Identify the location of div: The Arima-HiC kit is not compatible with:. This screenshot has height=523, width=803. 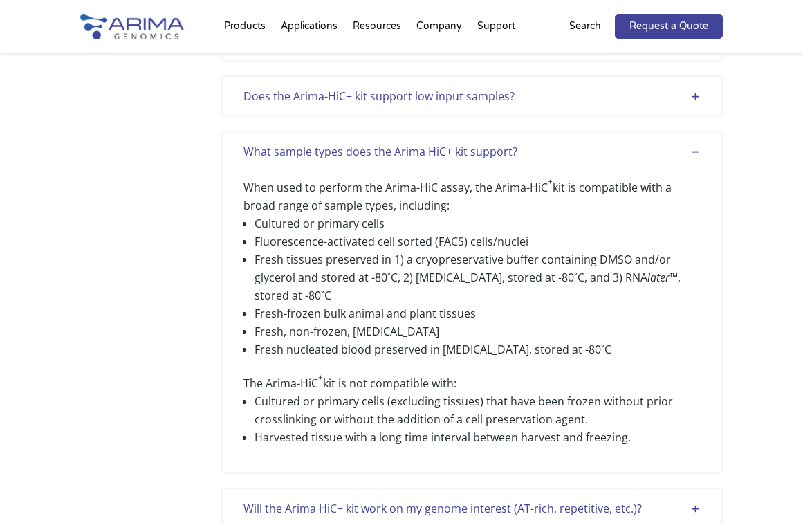
(472, 311).